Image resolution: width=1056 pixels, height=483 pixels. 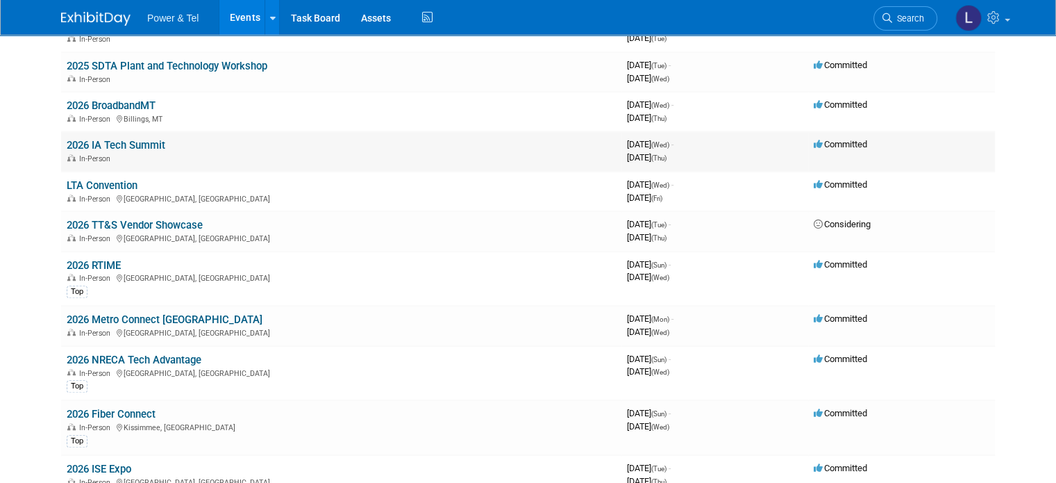 What do you see at coordinates (102, 185) in the screenshot?
I see `a: LTA Convention` at bounding box center [102, 185].